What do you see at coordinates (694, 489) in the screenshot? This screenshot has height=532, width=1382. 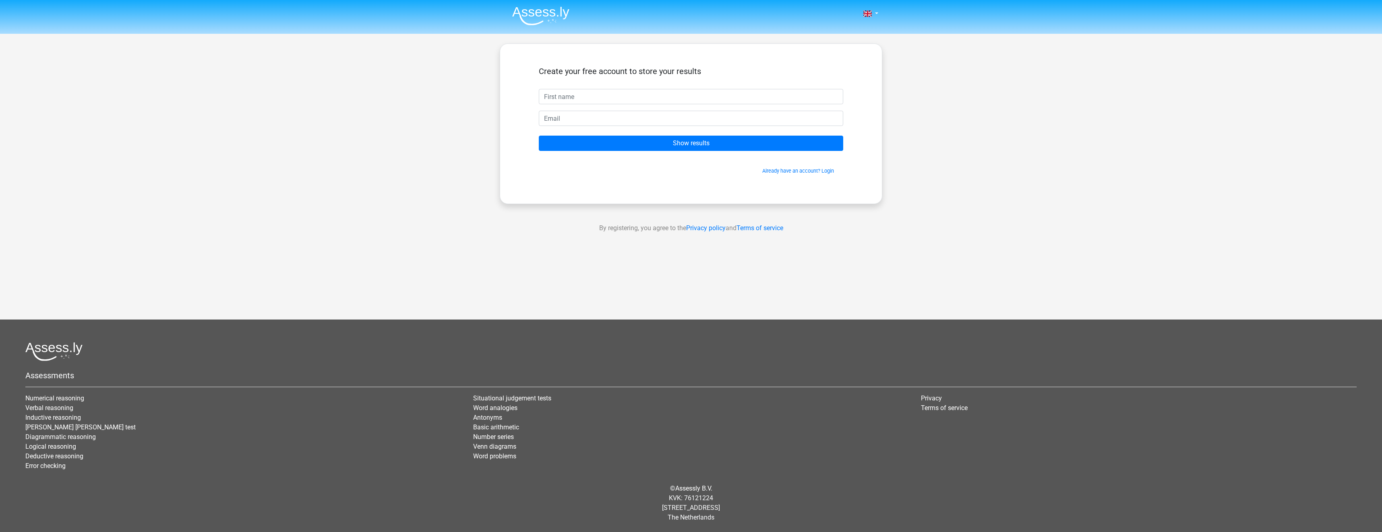 I see `a: Assessly B.V.` at bounding box center [694, 489].